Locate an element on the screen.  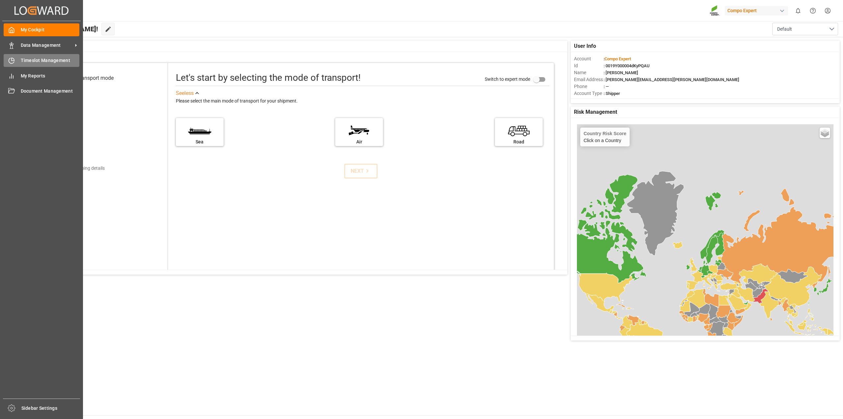
div: Air is located at coordinates (359, 142).